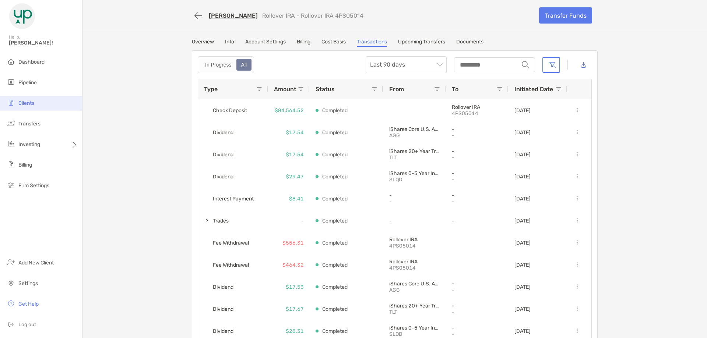 This screenshot has height=338, width=707. What do you see at coordinates (203, 43) in the screenshot?
I see `a: Overview` at bounding box center [203, 43].